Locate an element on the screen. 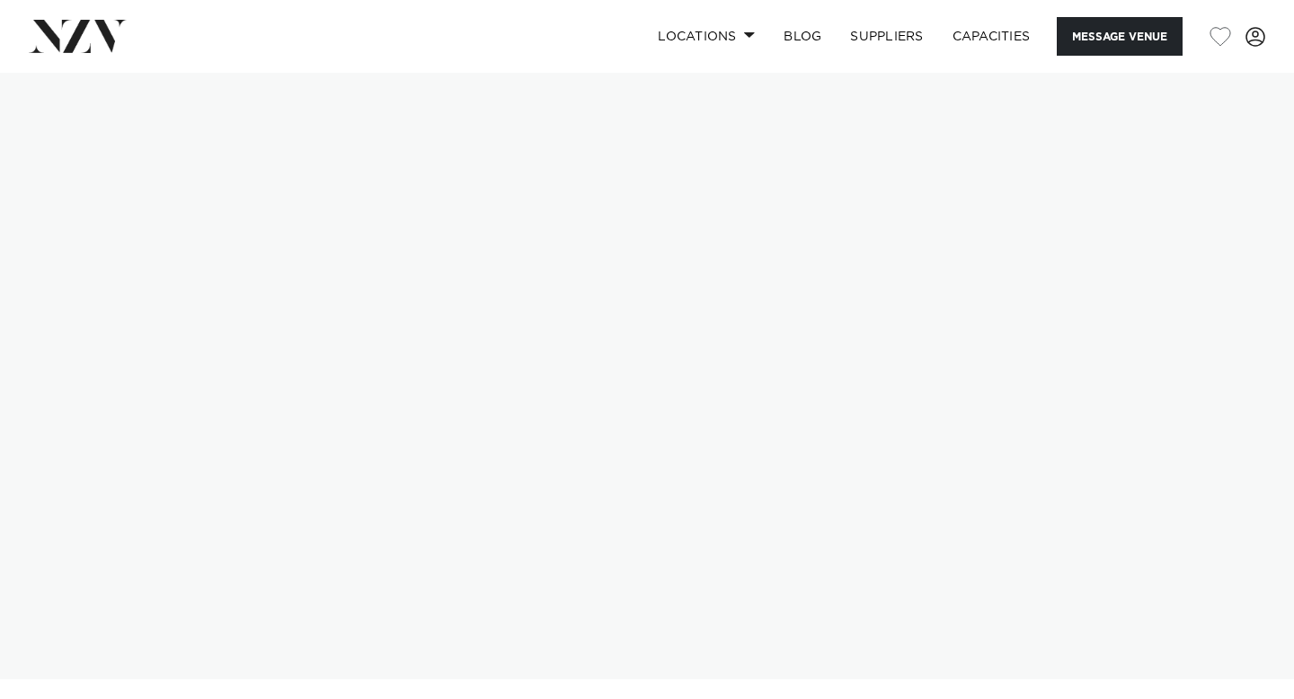 The width and height of the screenshot is (1294, 699). a: Capacities is located at coordinates (991, 36).